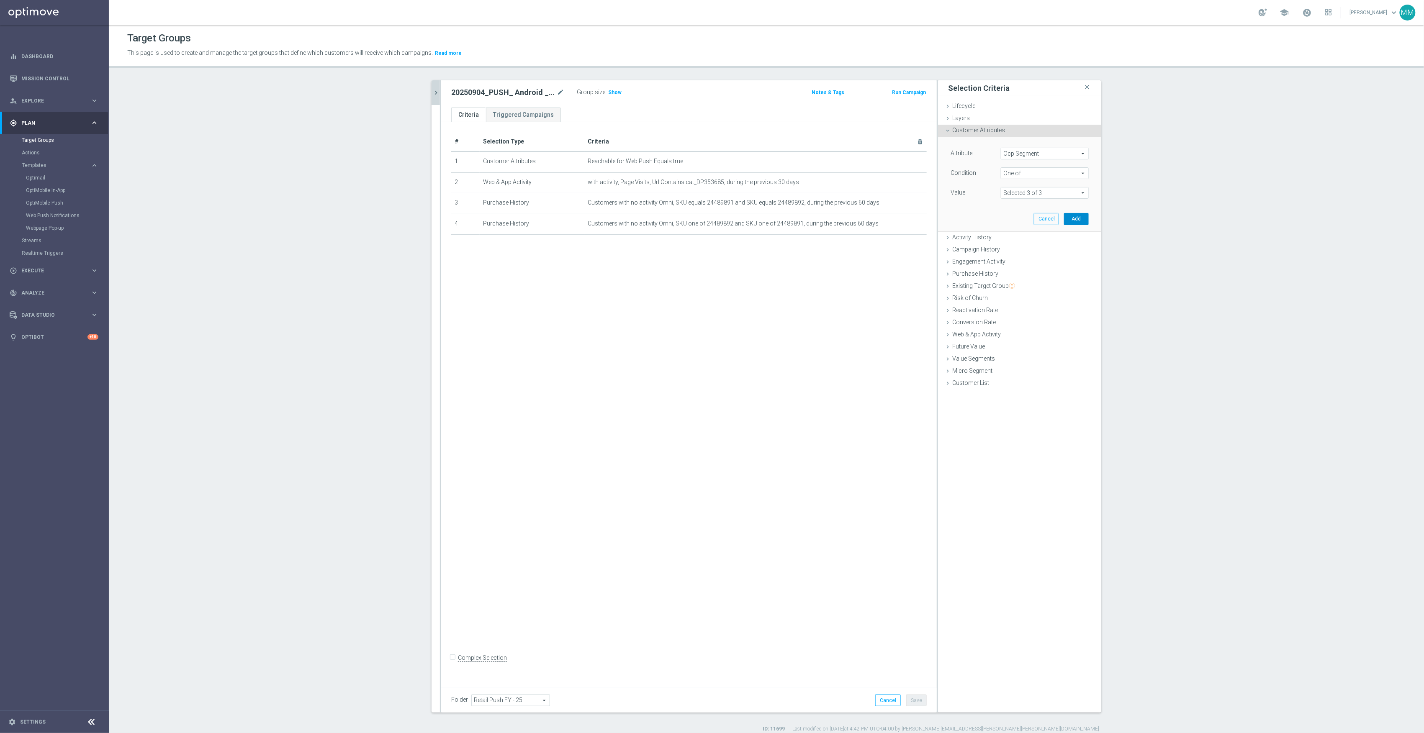 The height and width of the screenshot is (733, 1424). Describe the element at coordinates (60, 78) in the screenshot. I see `a: Mission Control` at that location.